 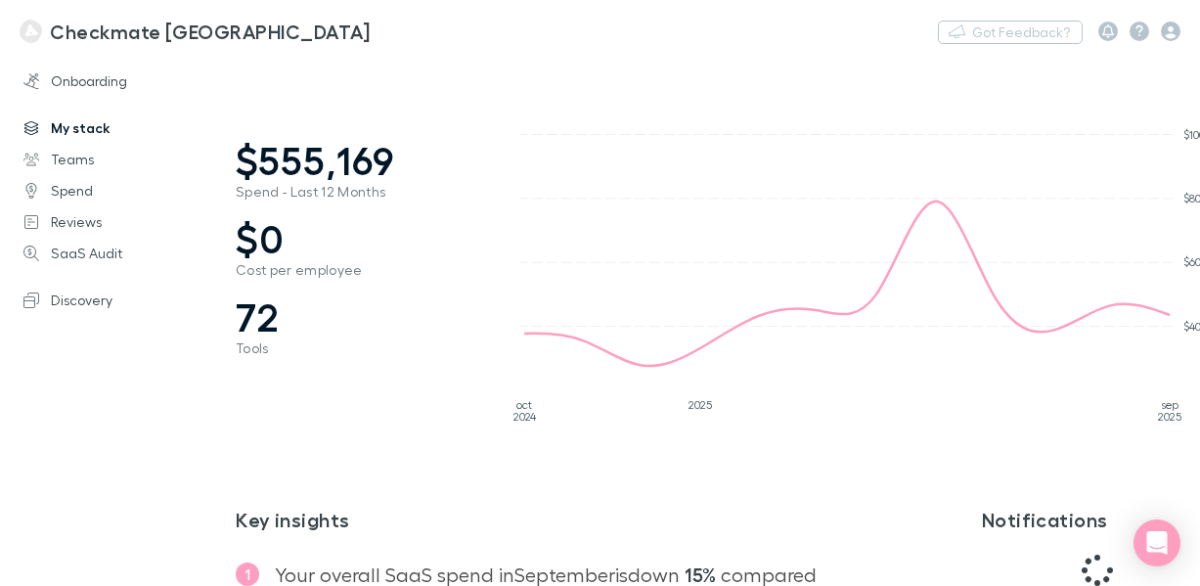 What do you see at coordinates (247, 574) in the screenshot?
I see `span: 1` at bounding box center [247, 574].